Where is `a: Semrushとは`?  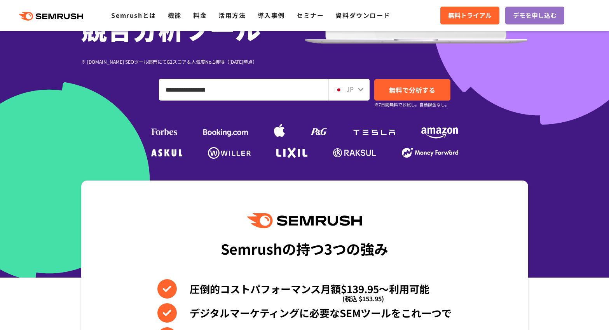
a: Semrushとは is located at coordinates (133, 15).